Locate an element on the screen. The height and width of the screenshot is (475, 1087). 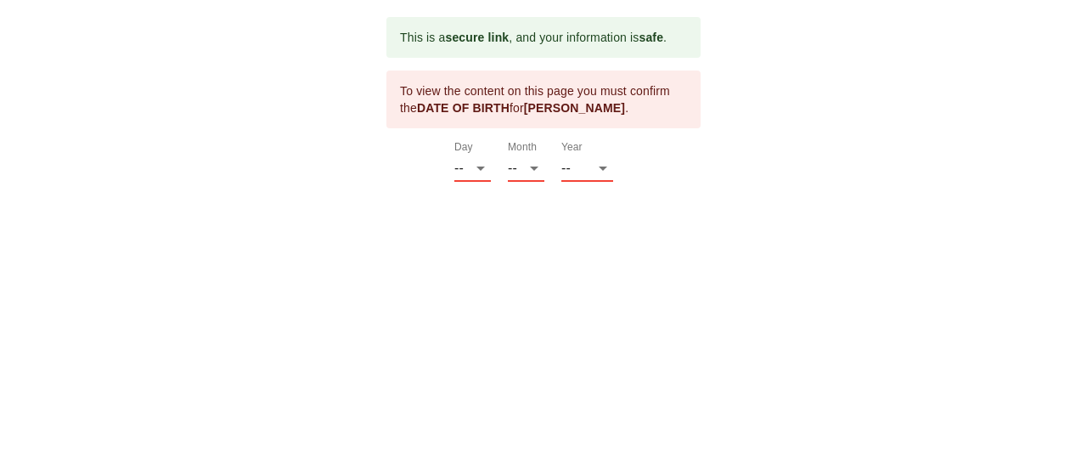
b: secure link is located at coordinates (477, 37).